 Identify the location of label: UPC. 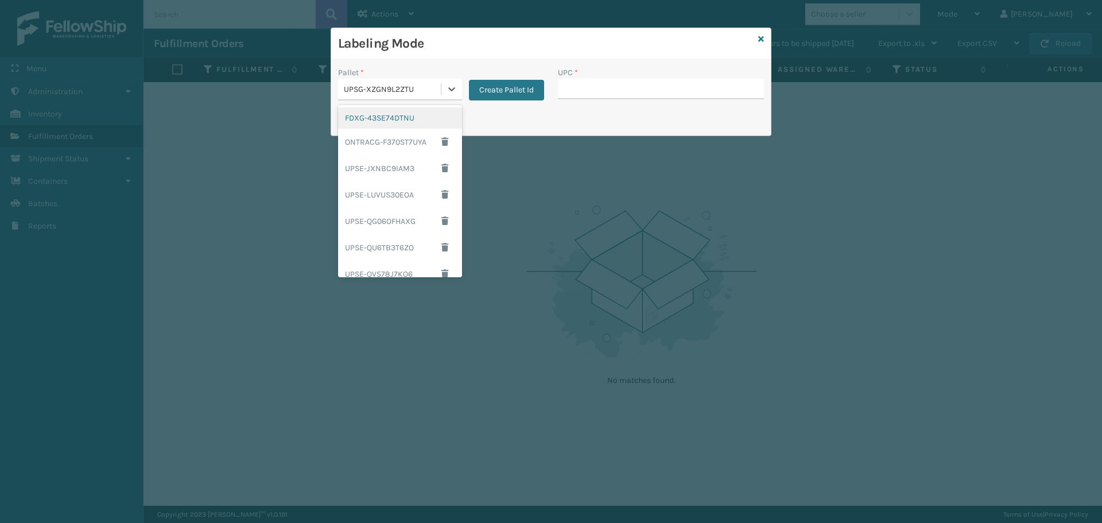
(568, 72).